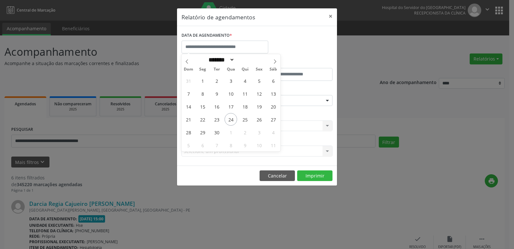  I want to click on span: Outubro 8, 2025, so click(231, 145).